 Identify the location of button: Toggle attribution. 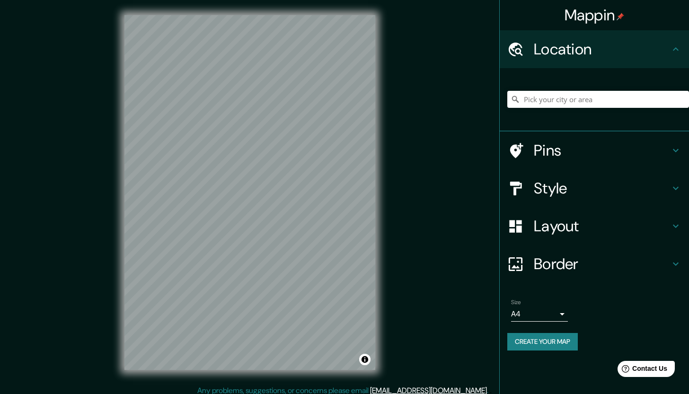
(365, 360).